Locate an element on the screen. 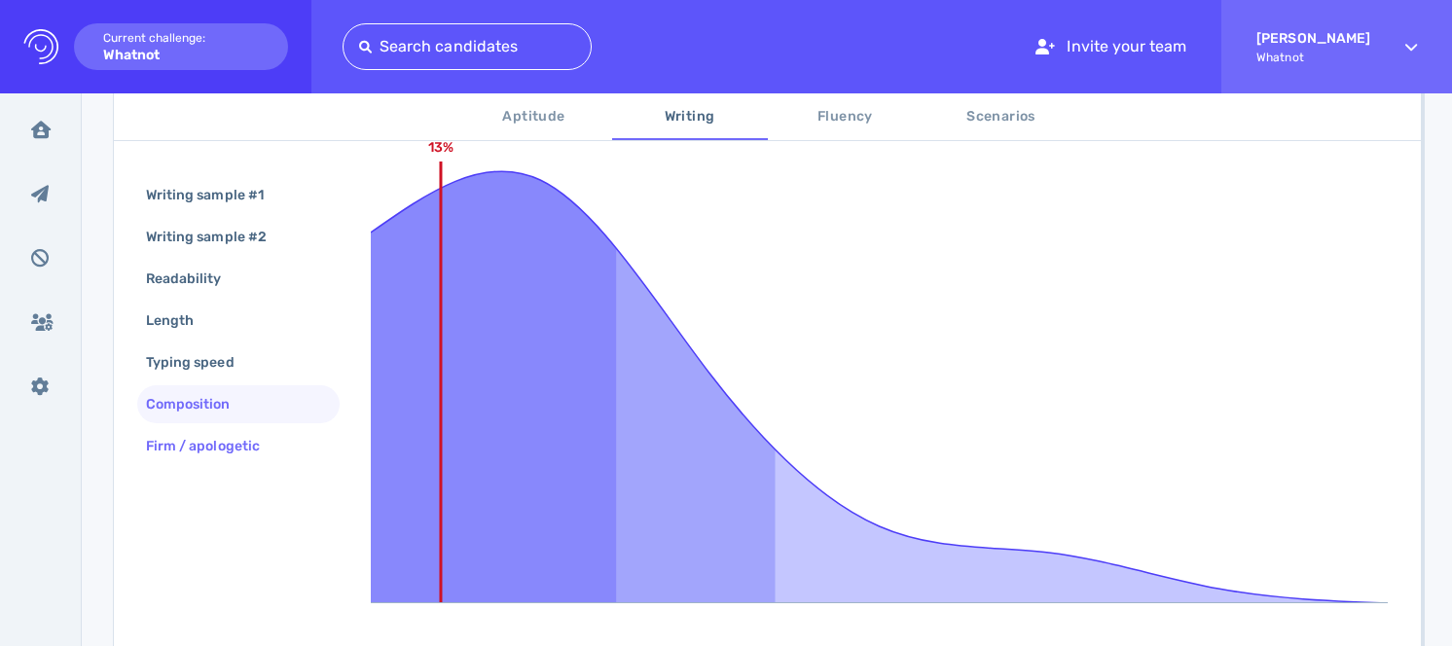  div: Composition is located at coordinates (198, 404).